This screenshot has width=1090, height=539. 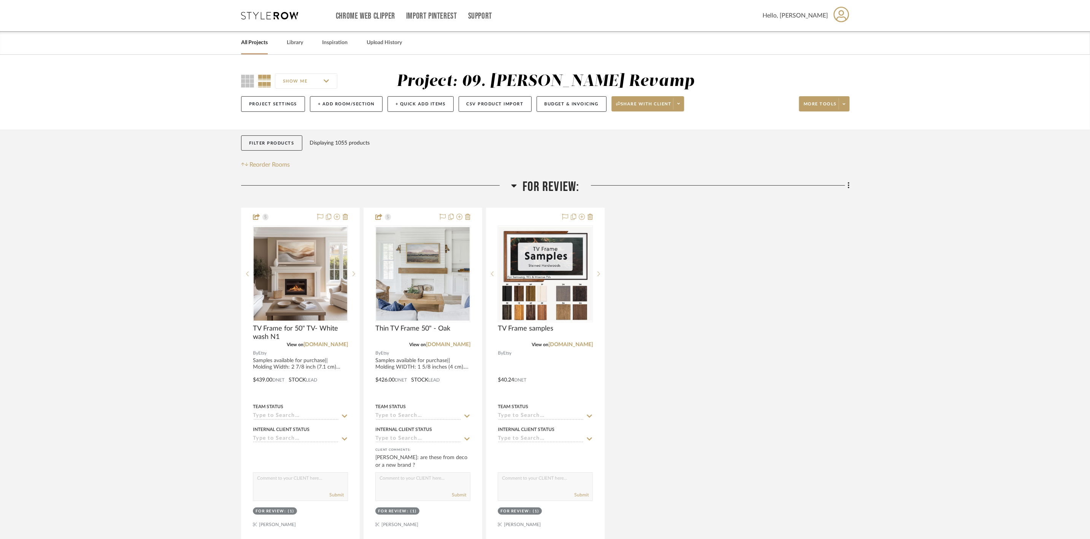 What do you see at coordinates (266, 165) in the screenshot?
I see `button: Reorder Rooms` at bounding box center [266, 165].